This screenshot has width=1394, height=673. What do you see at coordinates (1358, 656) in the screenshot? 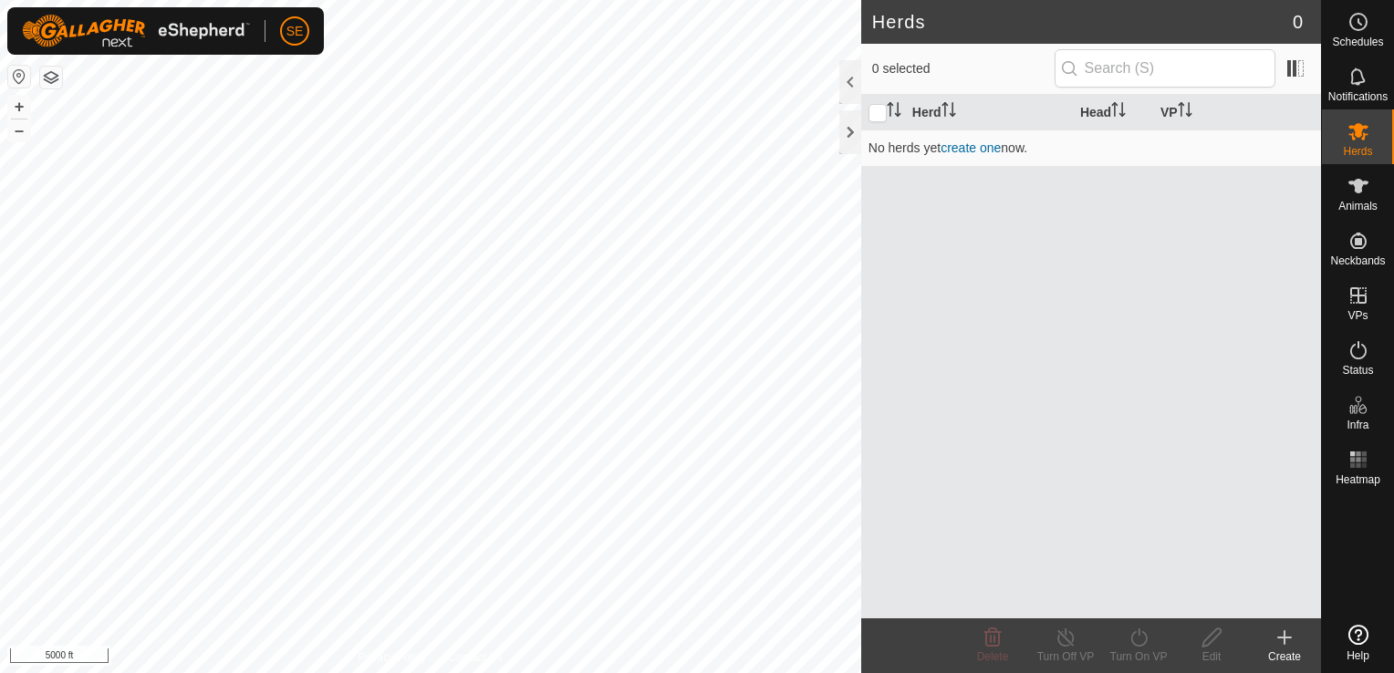
I see `span: Help` at bounding box center [1358, 656].